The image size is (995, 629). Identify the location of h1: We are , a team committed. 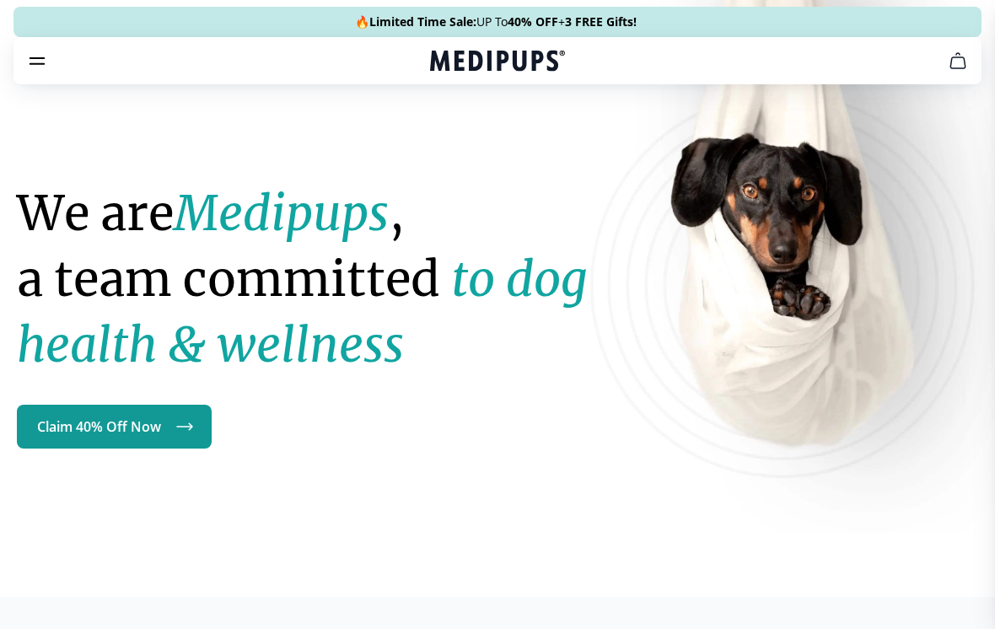
(325, 279).